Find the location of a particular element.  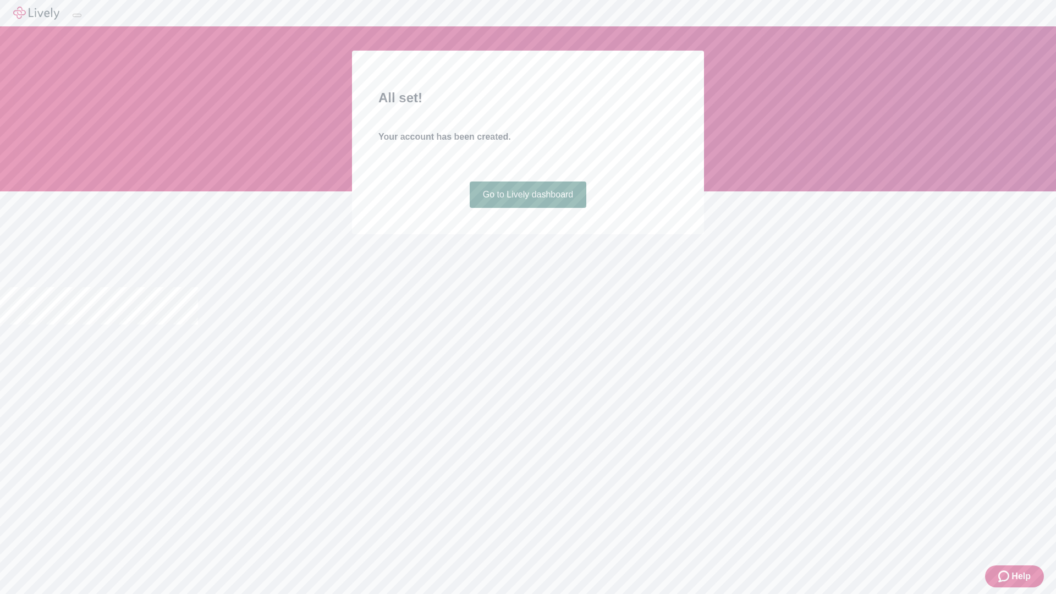

h4: Your account has been created. is located at coordinates (528, 137).